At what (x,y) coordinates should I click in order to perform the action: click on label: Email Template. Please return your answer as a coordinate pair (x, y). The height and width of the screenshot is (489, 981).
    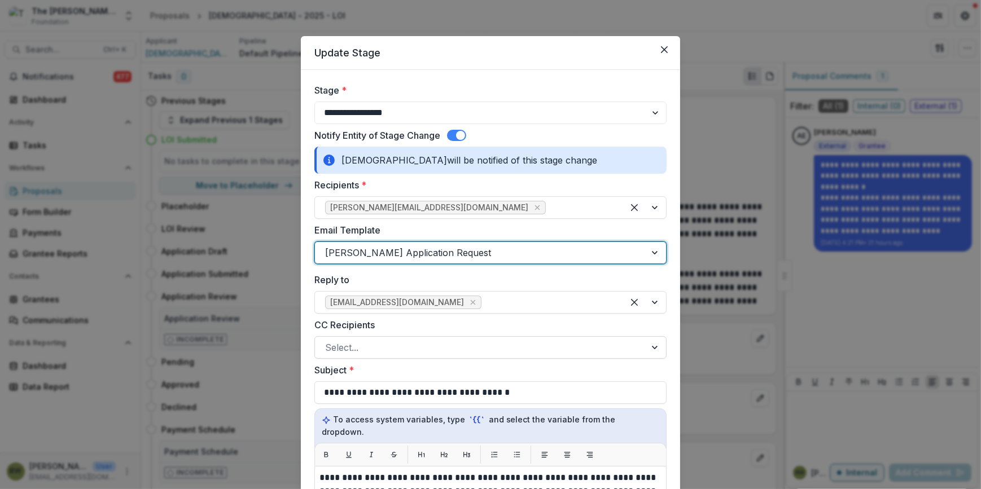
    Looking at the image, I should click on (487, 230).